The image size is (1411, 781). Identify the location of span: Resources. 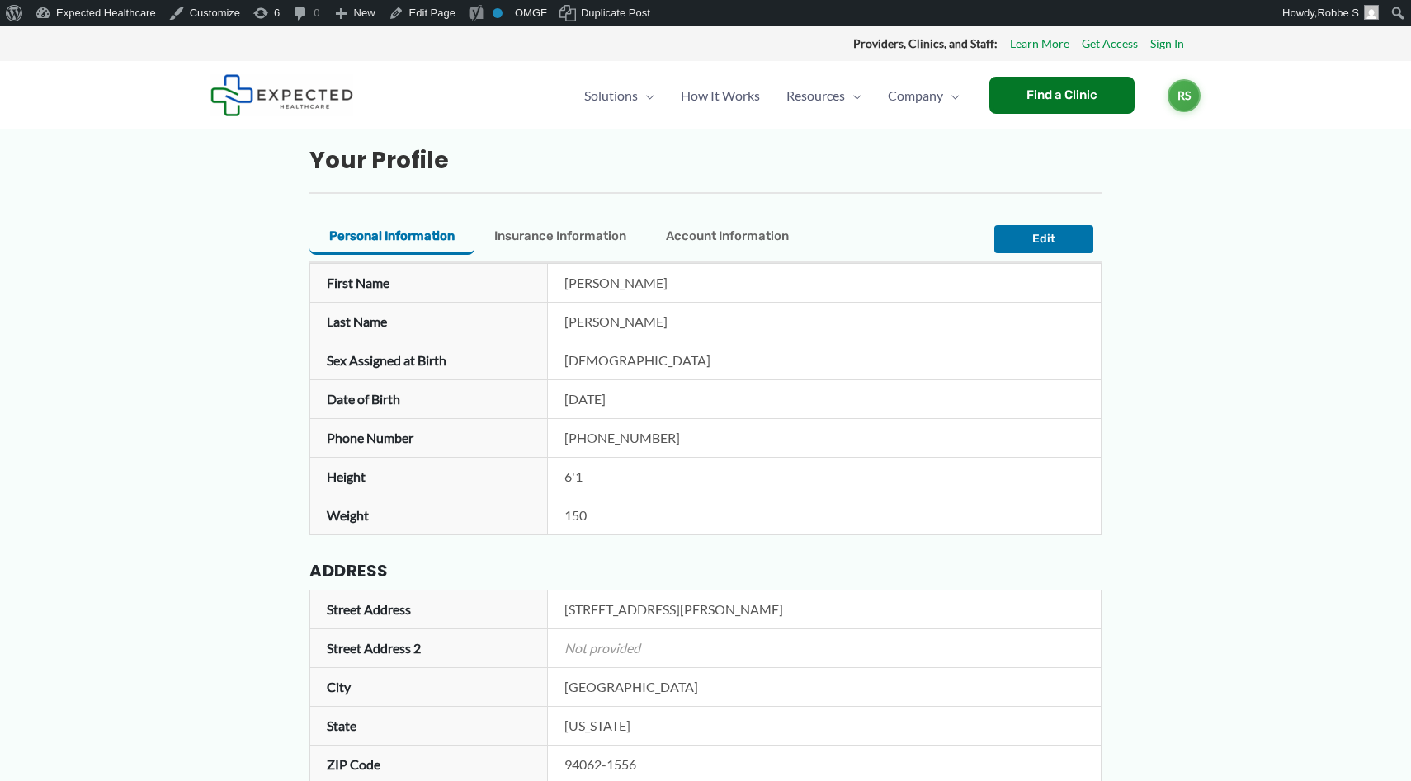
(815, 96).